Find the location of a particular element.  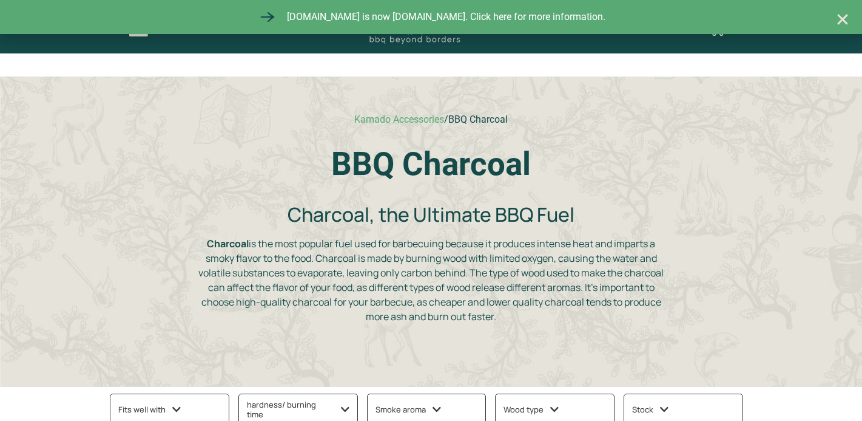

span: BBQ Charcoal is located at coordinates (478, 119).